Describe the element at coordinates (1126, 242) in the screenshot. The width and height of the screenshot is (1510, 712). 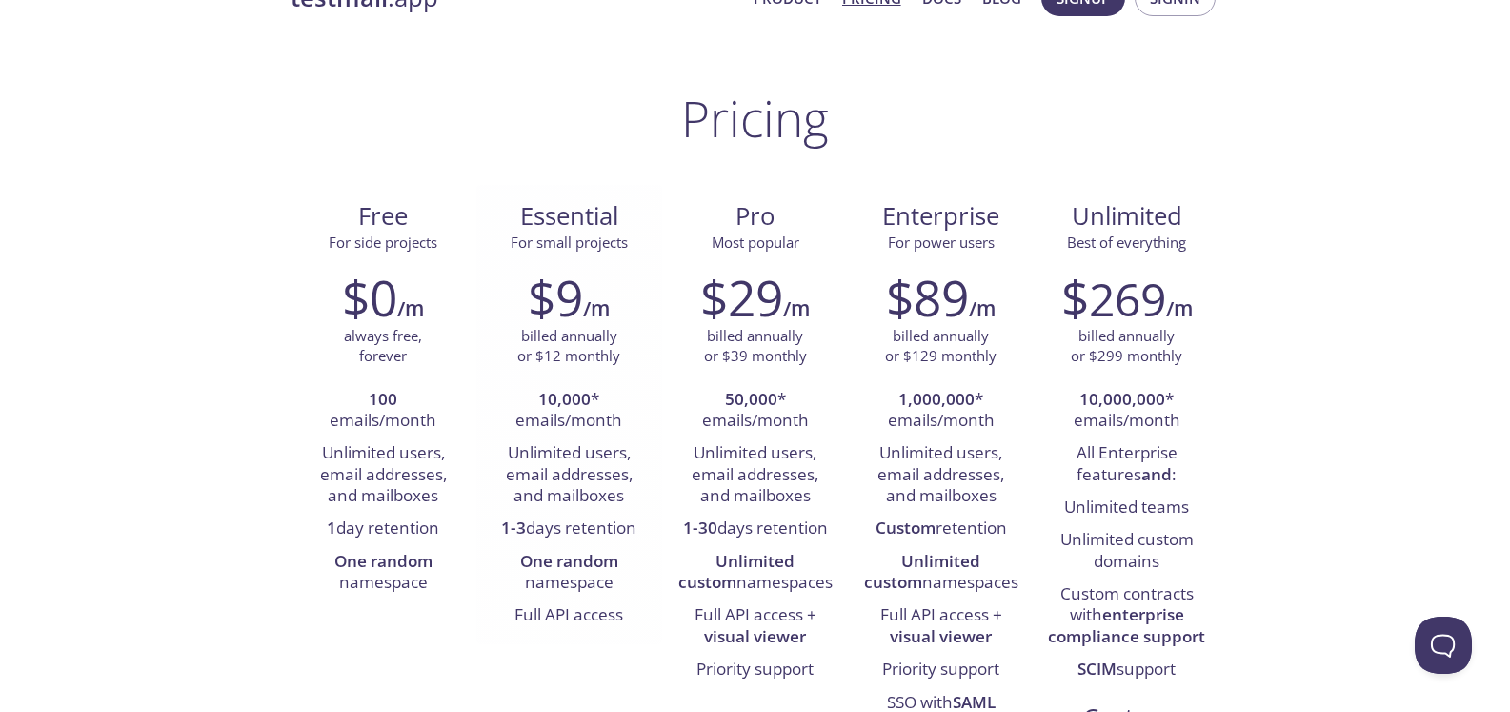
I see `span: Best of everything` at that location.